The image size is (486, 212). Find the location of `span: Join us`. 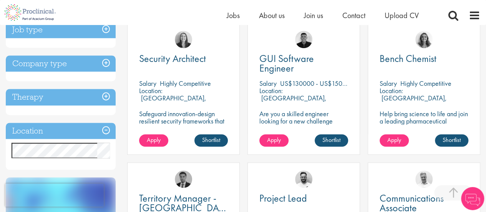

span: Join us is located at coordinates (313, 15).